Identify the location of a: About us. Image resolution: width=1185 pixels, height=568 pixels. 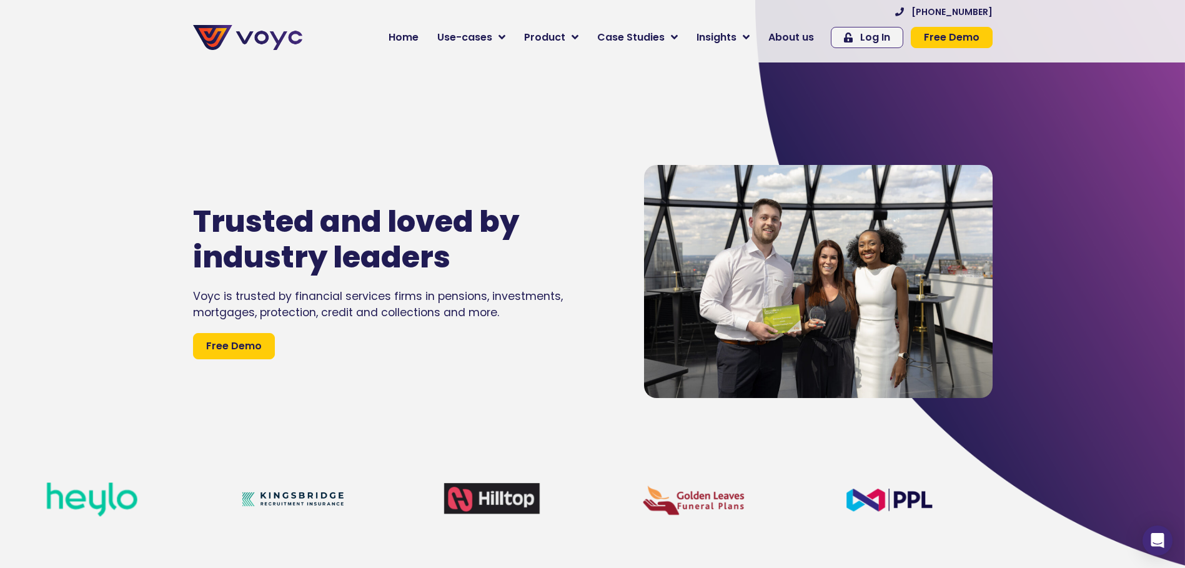
(791, 37).